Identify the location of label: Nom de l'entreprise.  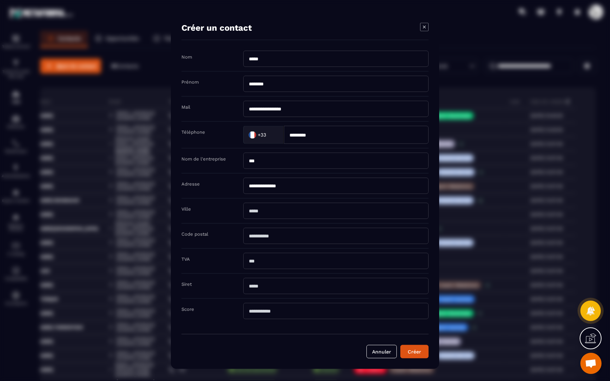
(204, 159).